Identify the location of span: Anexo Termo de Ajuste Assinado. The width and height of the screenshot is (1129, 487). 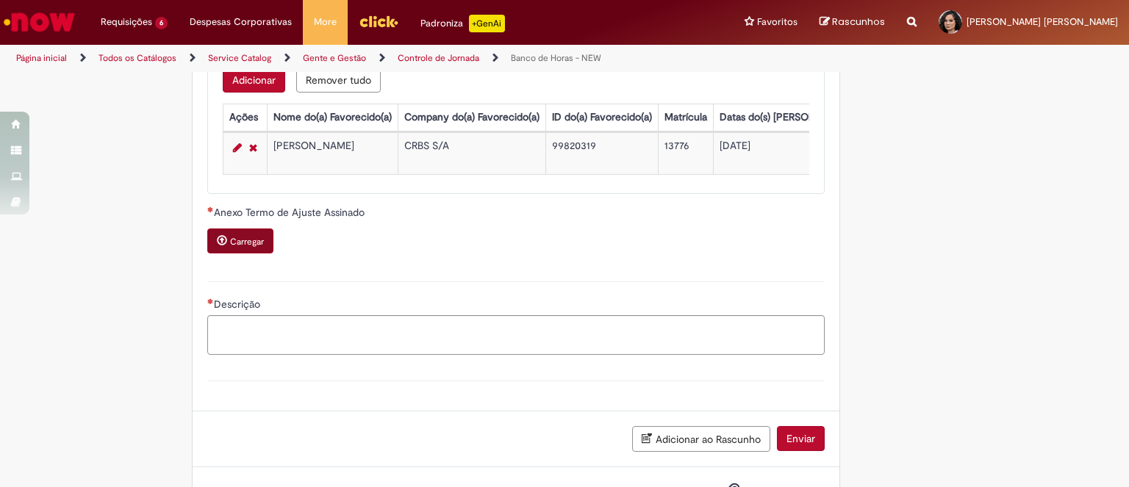
(290, 212).